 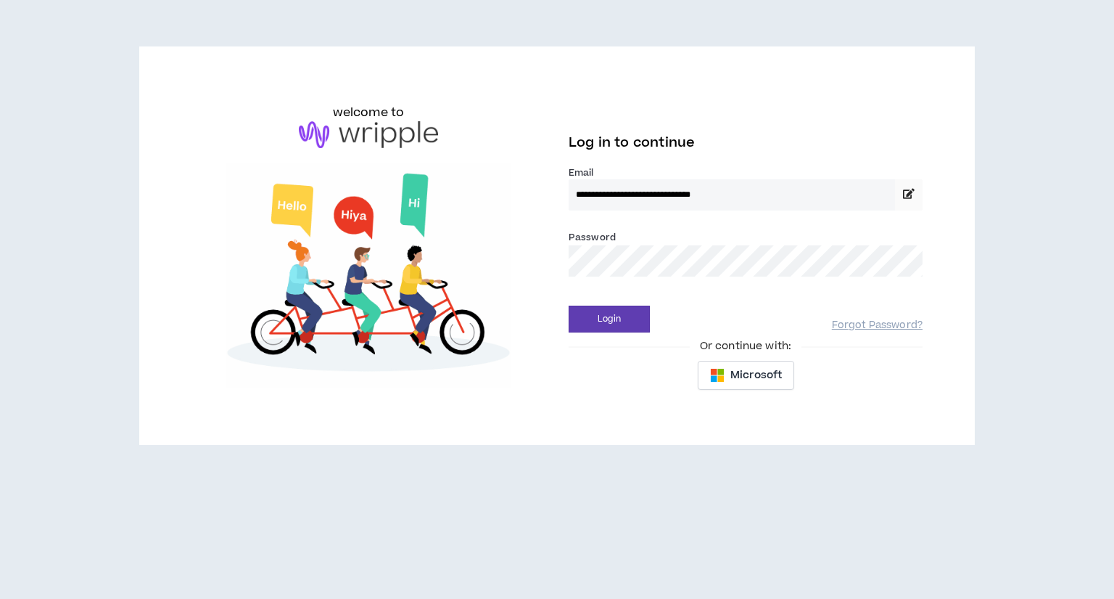 I want to click on label: Email, so click(x=746, y=173).